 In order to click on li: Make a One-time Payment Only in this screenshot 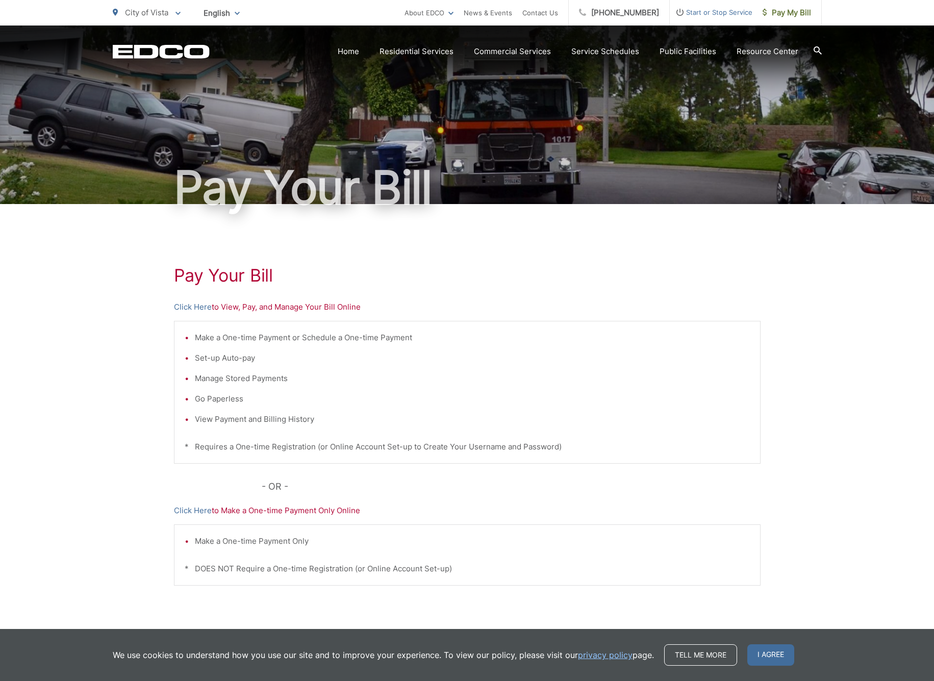, I will do `click(473, 541)`.